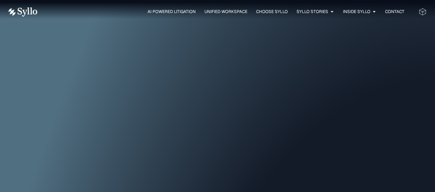 This screenshot has width=435, height=192. I want to click on span: Contact, so click(395, 12).